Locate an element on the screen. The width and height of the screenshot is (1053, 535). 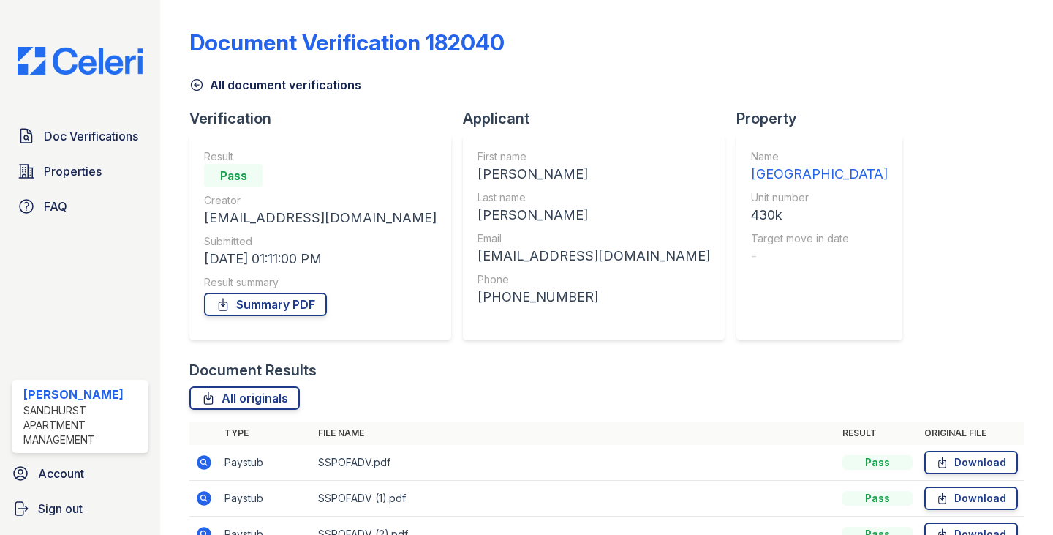
span: FAQ is located at coordinates (56, 206).